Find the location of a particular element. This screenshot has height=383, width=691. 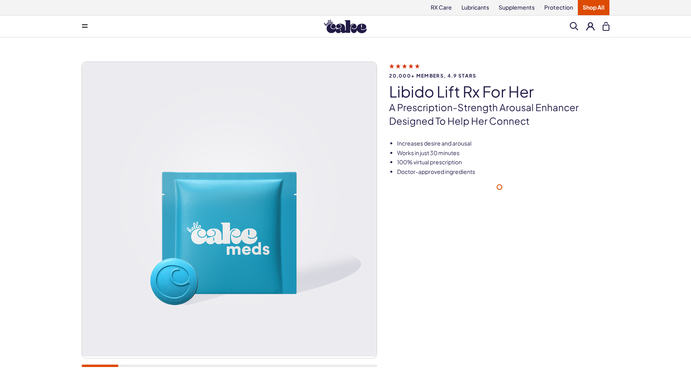

img: Hello Cake is located at coordinates (345, 26).